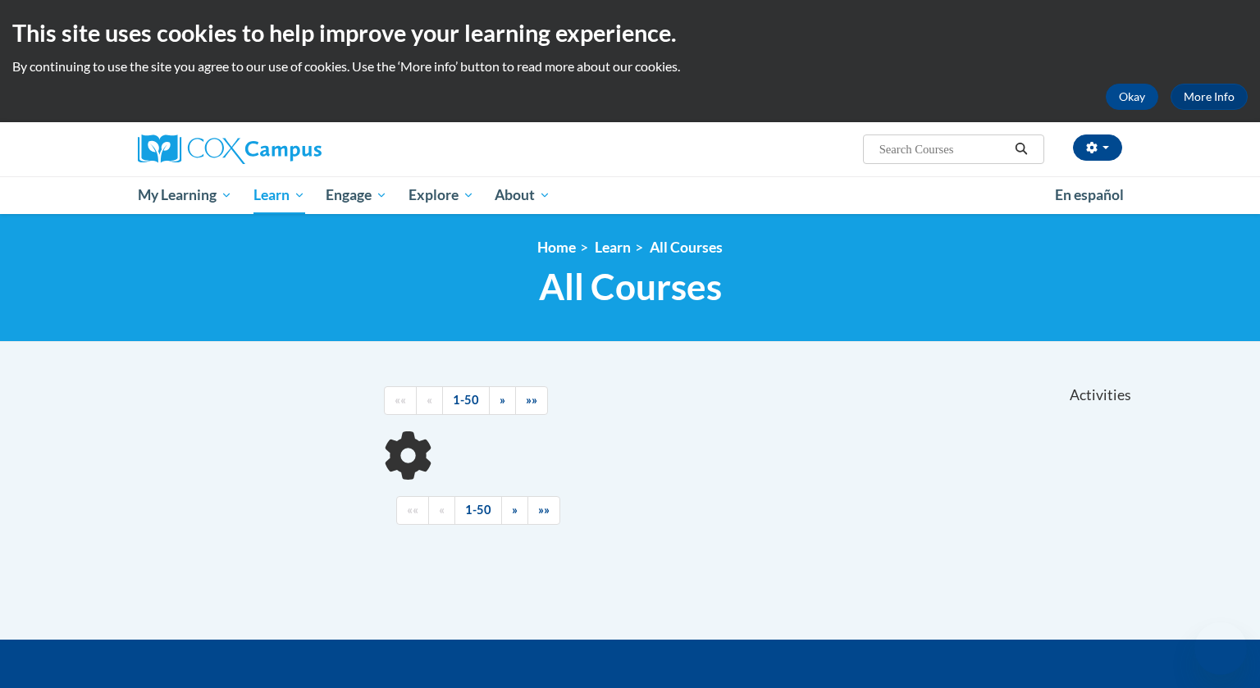 This screenshot has height=688, width=1260. Describe the element at coordinates (294, 149) in the screenshot. I see `a: Cox Campus` at that location.